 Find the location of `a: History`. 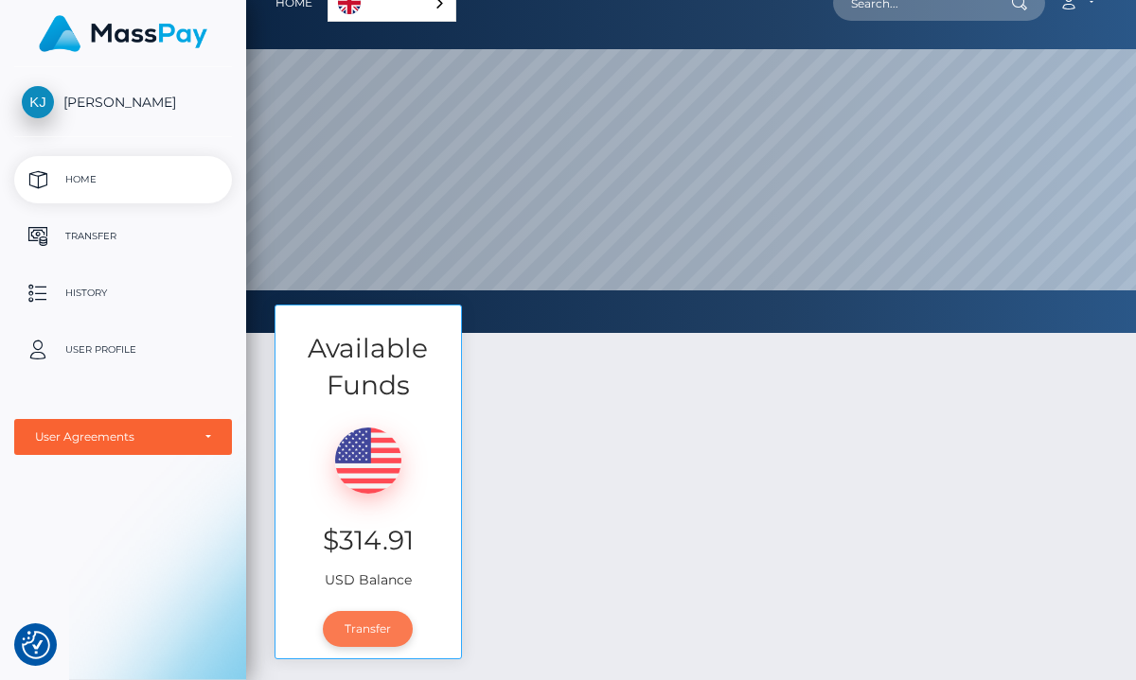

a: History is located at coordinates (123, 293).